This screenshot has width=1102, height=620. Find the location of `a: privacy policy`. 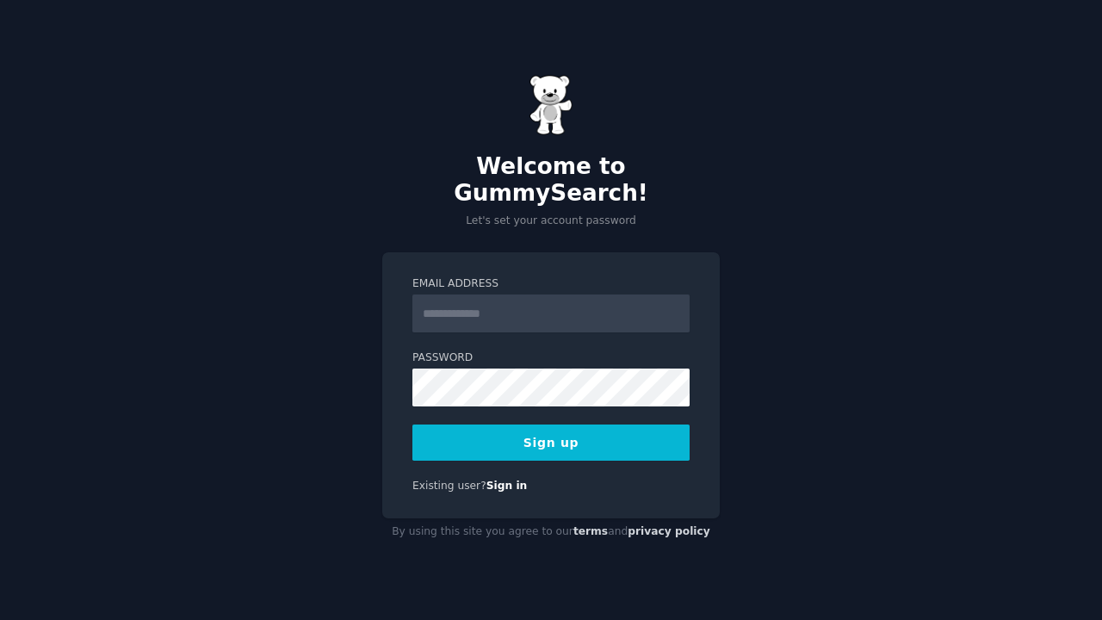

a: privacy policy is located at coordinates (669, 531).